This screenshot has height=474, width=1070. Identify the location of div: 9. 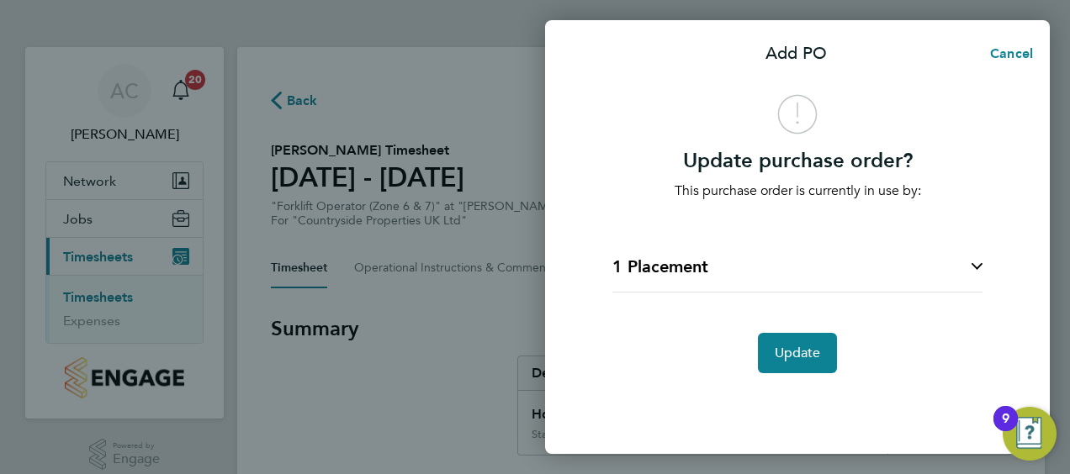
(1005, 430).